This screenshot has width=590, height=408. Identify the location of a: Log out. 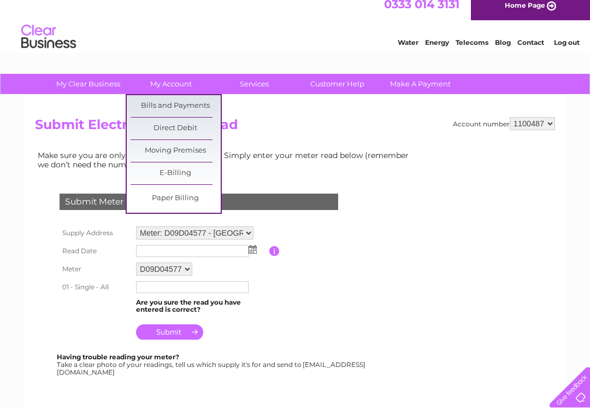
(567, 50).